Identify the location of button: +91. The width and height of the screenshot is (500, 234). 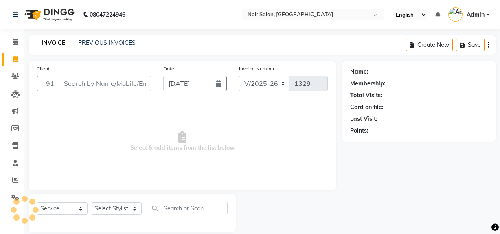
(48, 83).